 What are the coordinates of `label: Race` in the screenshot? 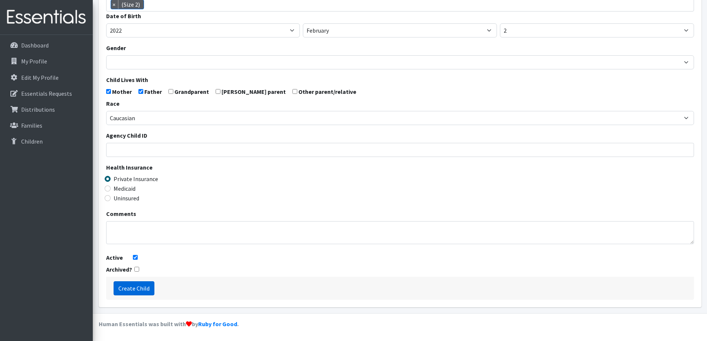 It's located at (113, 104).